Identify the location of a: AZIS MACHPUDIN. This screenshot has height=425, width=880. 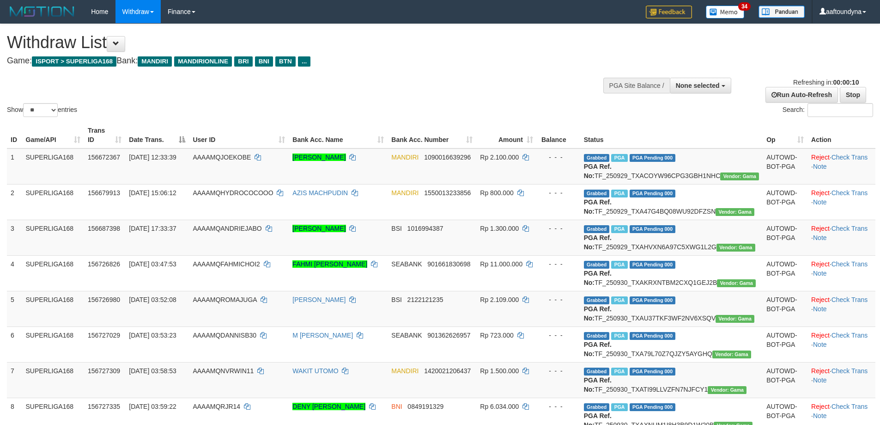
(320, 193).